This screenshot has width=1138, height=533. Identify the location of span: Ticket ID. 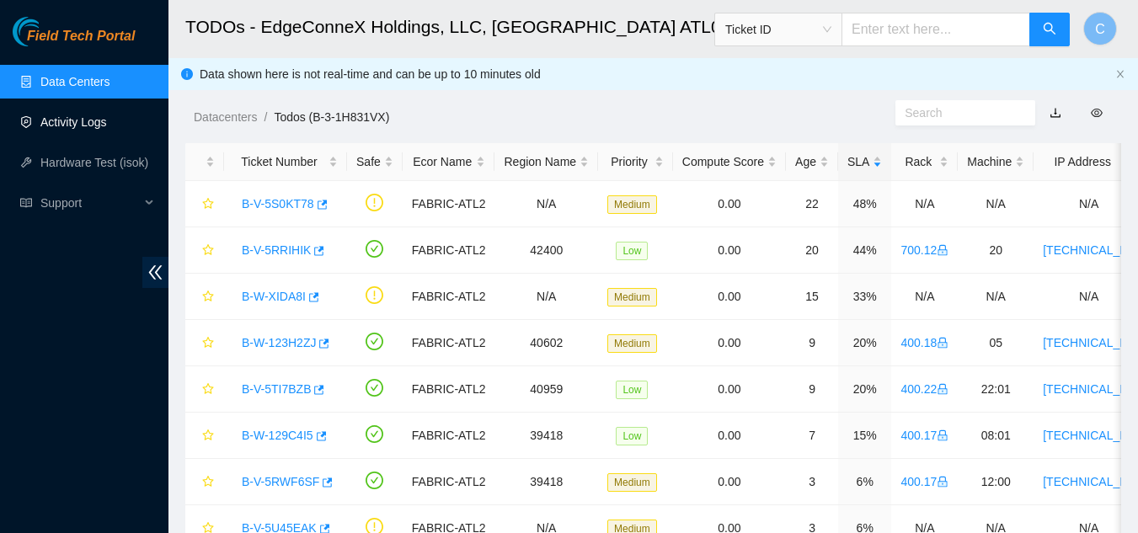
(778, 29).